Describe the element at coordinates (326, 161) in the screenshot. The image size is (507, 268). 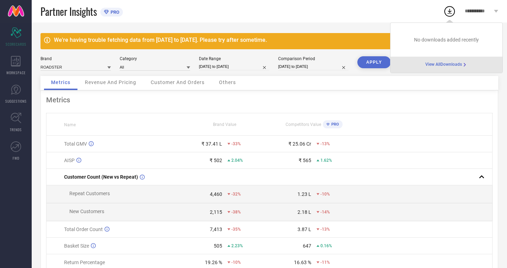
I see `span: 1.62%` at that location.